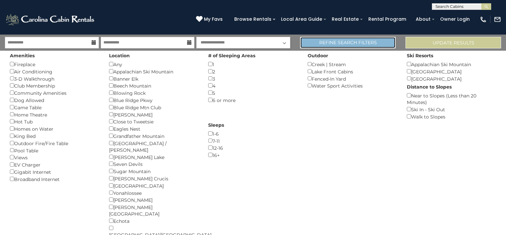 The width and height of the screenshot is (506, 235). I want to click on div: 12-16, so click(253, 148).